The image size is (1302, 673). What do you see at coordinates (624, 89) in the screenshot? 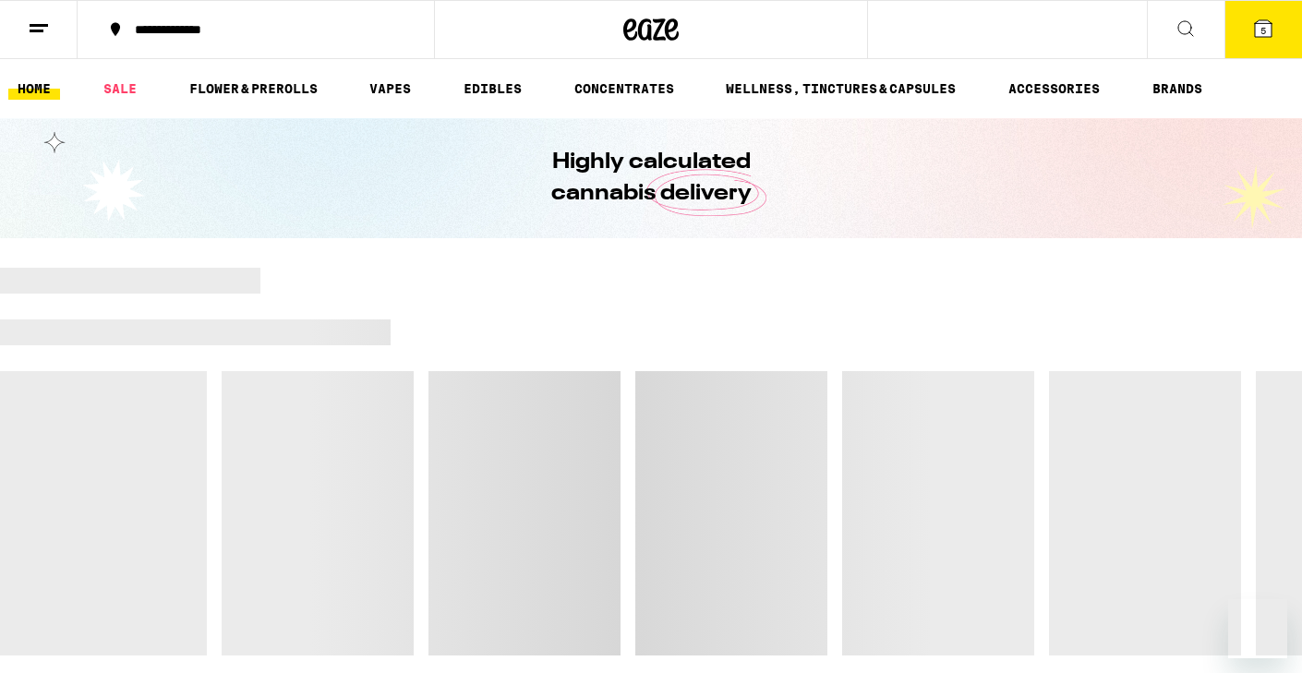
I see `a: CONCENTRATES` at bounding box center [624, 89].